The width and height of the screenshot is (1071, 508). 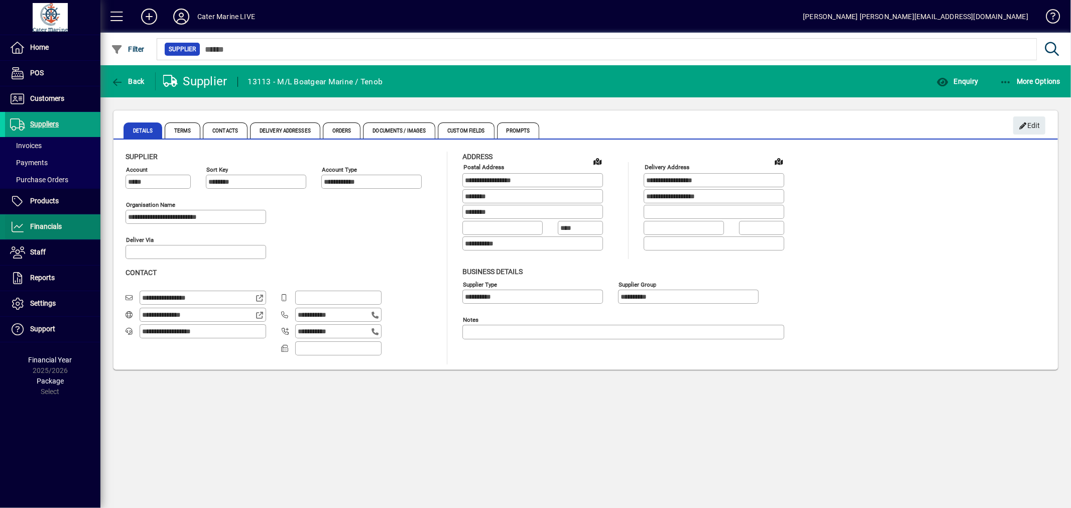 What do you see at coordinates (44, 124) in the screenshot?
I see `span: Suppliers` at bounding box center [44, 124].